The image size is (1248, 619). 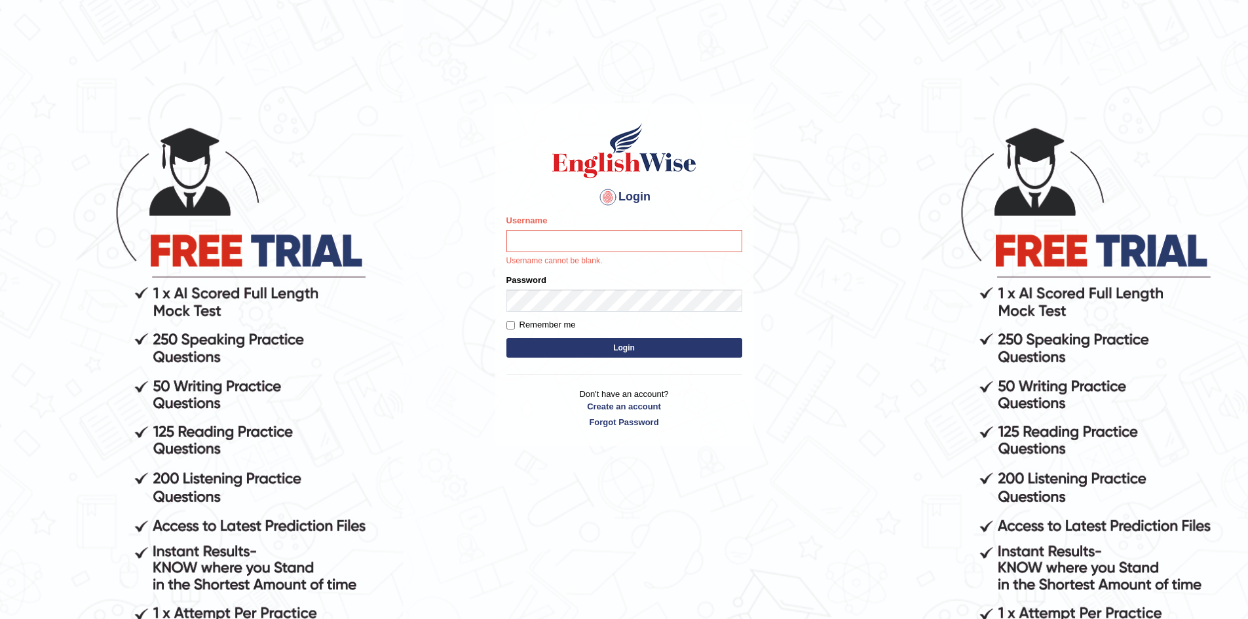 I want to click on label: Password, so click(x=526, y=280).